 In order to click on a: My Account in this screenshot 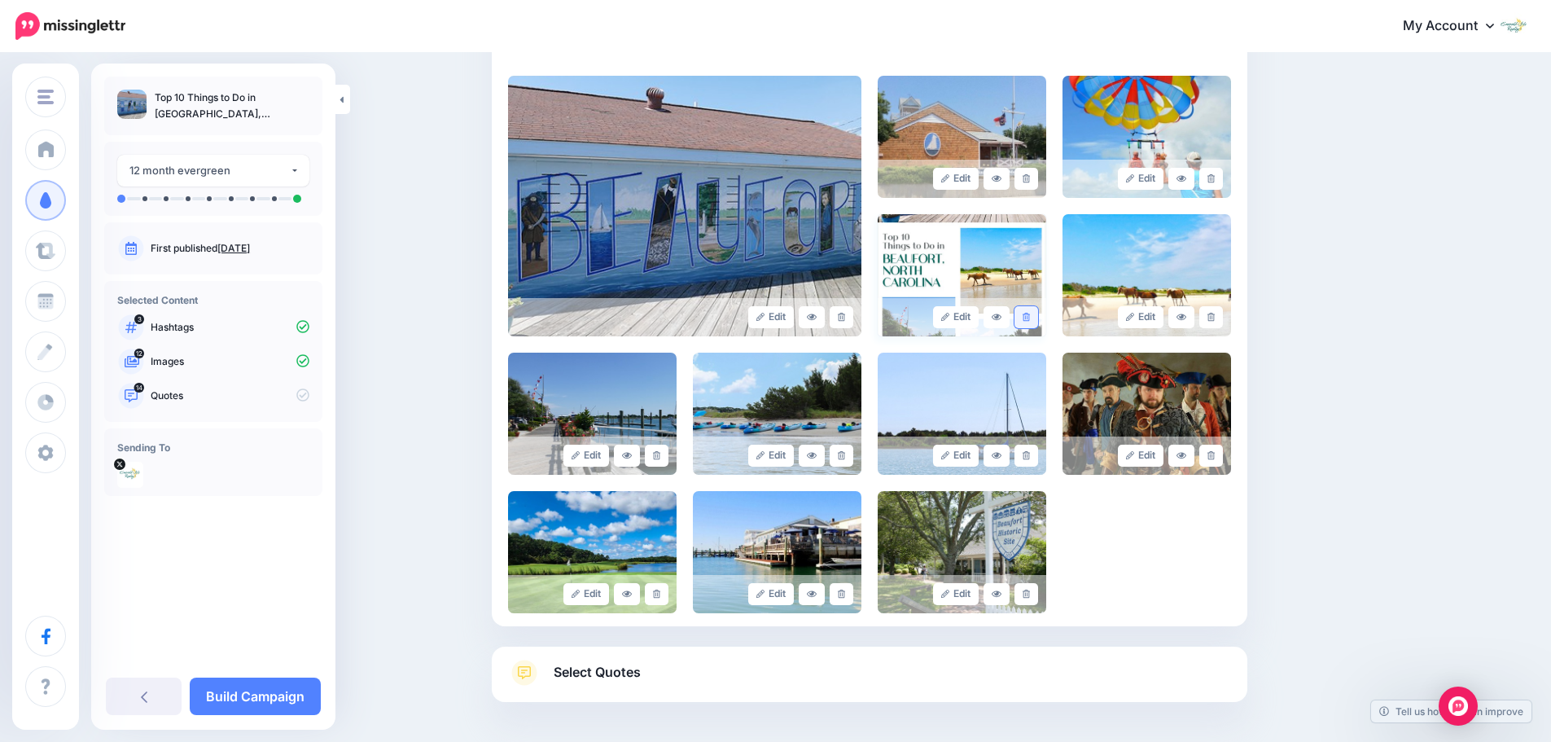, I will do `click(1456, 26)`.